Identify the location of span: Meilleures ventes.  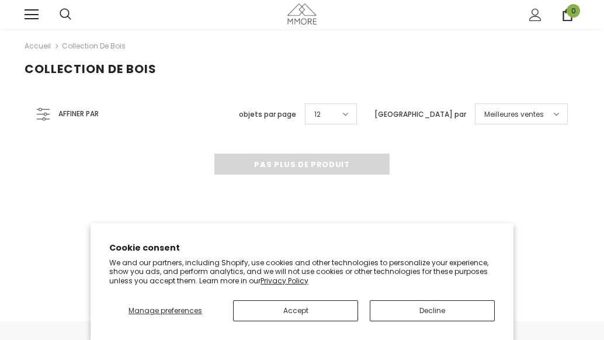
(514, 114).